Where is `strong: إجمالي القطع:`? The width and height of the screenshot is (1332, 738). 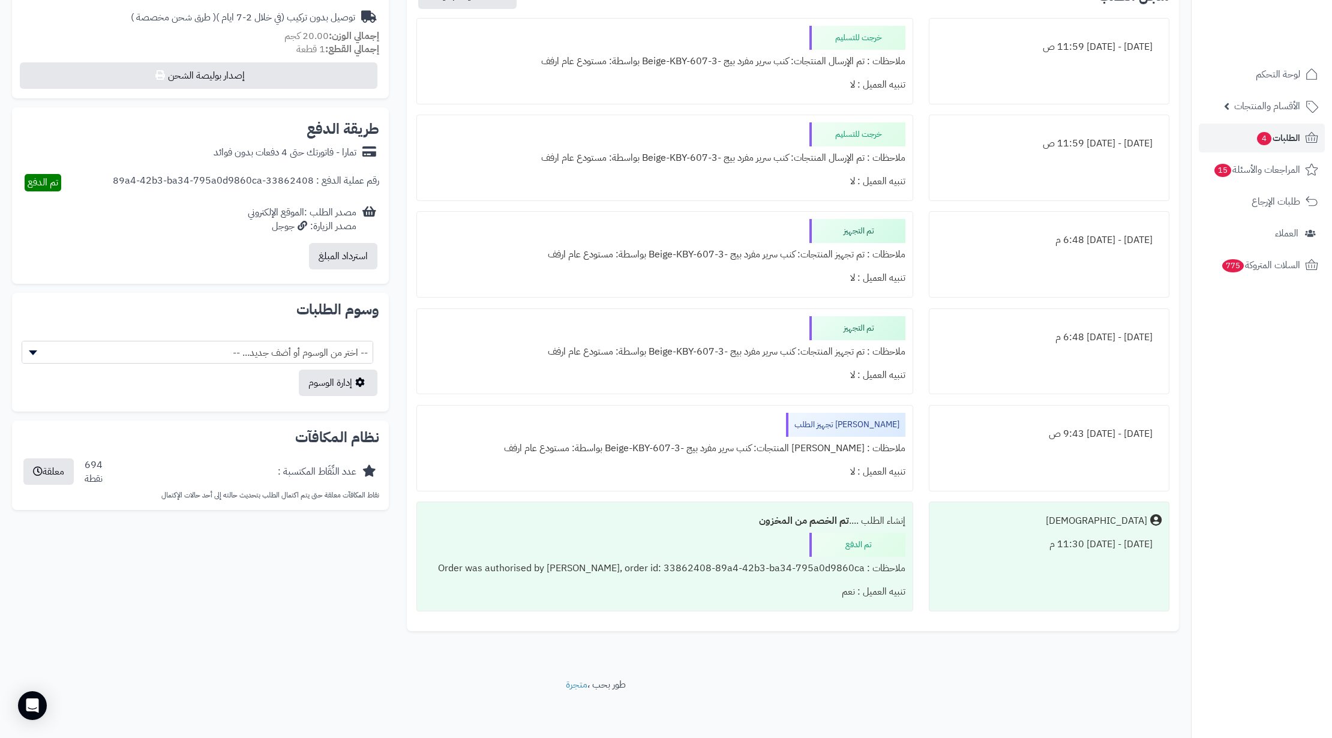
strong: إجمالي القطع: is located at coordinates (352, 49).